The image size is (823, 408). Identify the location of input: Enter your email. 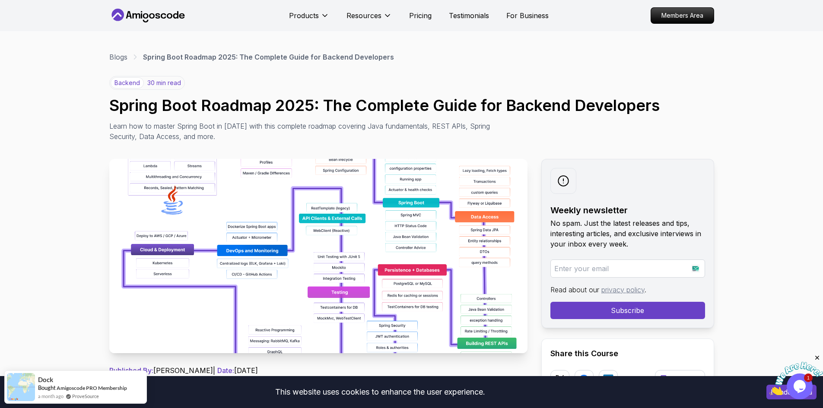
(628, 269).